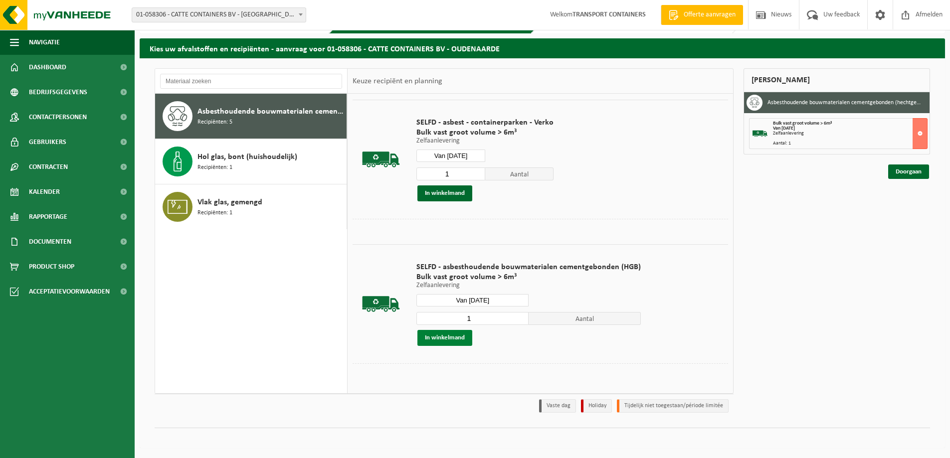 The width and height of the screenshot is (950, 458). What do you see at coordinates (596, 406) in the screenshot?
I see `li: Holiday` at bounding box center [596, 406].